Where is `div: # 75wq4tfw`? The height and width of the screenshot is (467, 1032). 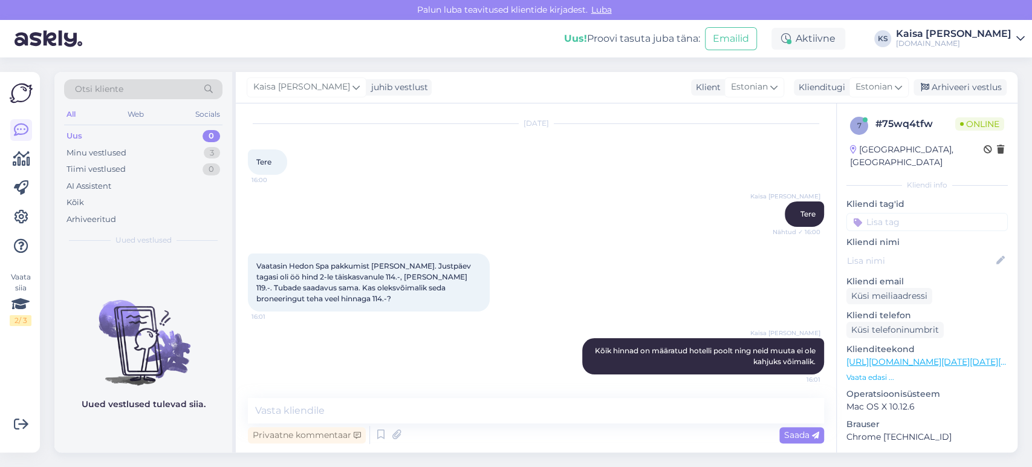
div: # 75wq4tfw is located at coordinates (916, 124).